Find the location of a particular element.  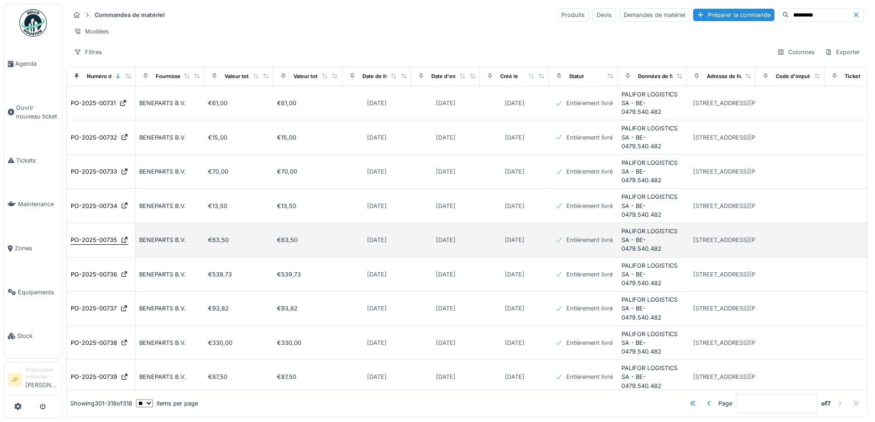

a: Maintenance is located at coordinates (33, 204).